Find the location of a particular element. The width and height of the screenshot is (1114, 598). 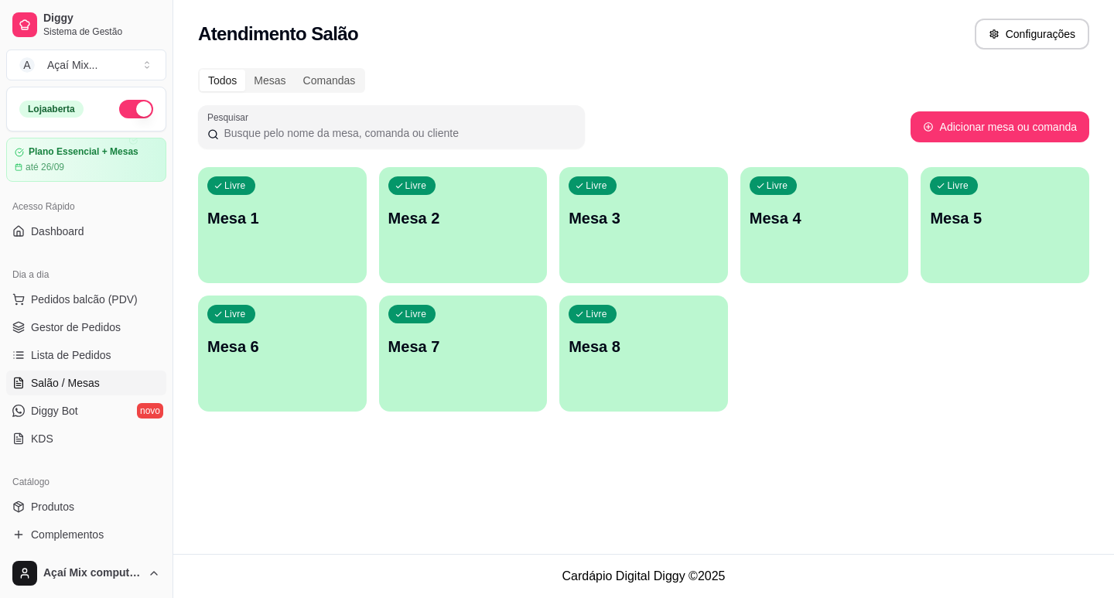

span: Gestor de Pedidos is located at coordinates (76, 327).